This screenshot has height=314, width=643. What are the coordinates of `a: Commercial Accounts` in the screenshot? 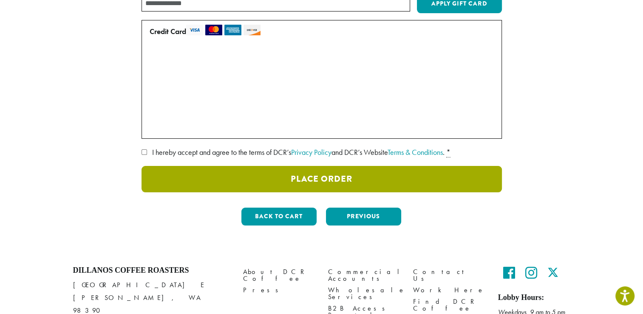 It's located at (364, 274).